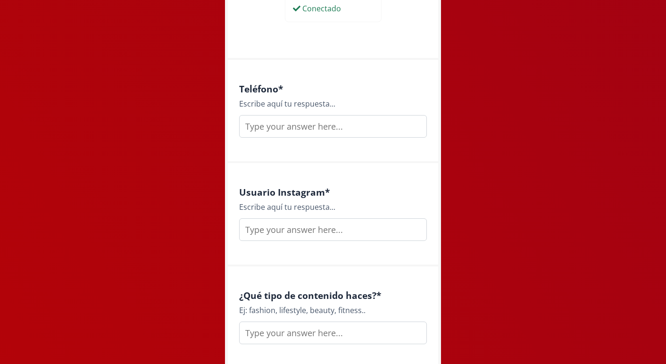  I want to click on h4: Usuario Instagram *, so click(333, 192).